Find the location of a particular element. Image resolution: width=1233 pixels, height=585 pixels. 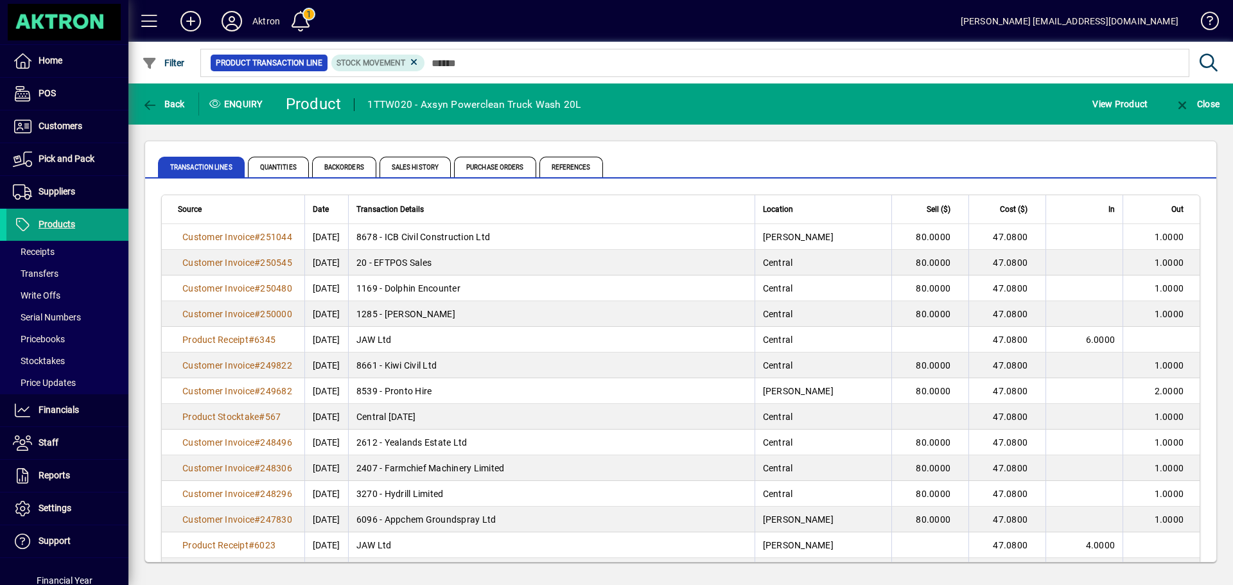

span: In is located at coordinates (1111, 209).